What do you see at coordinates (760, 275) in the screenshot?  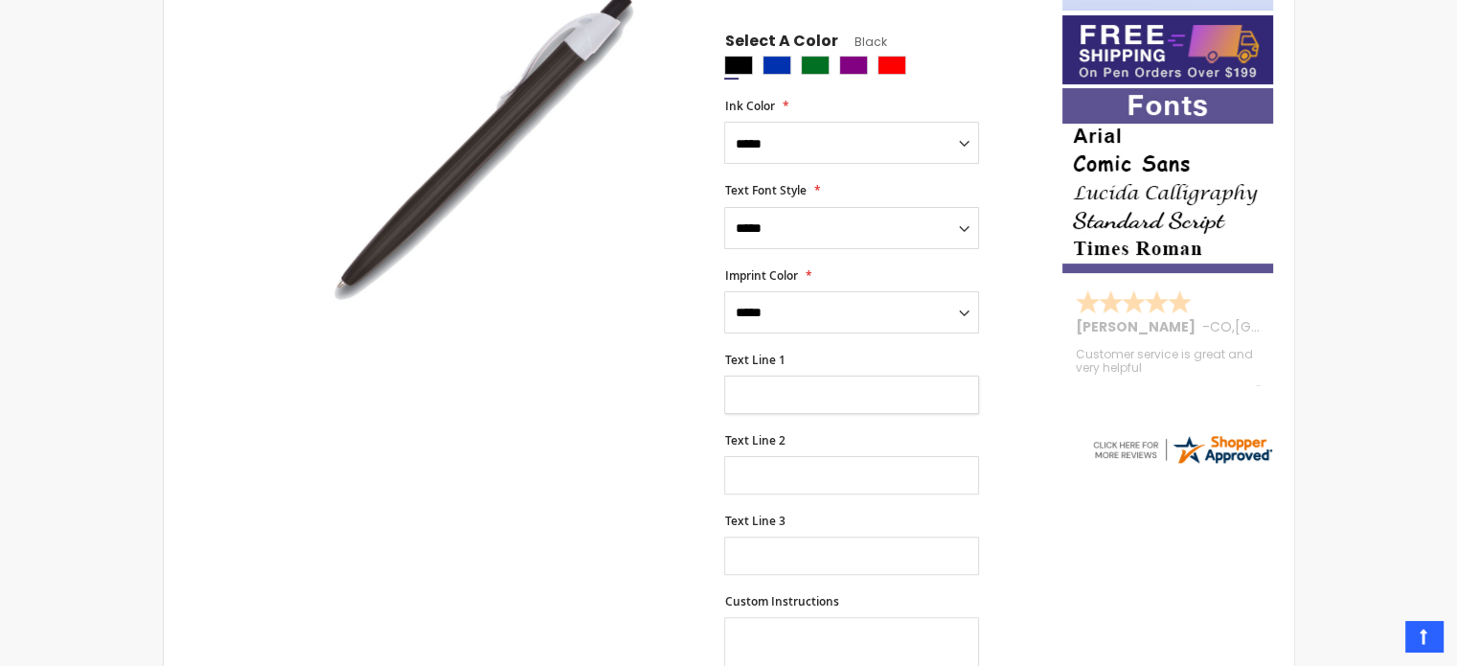 I see `span: Imprint Color` at bounding box center [760, 275].